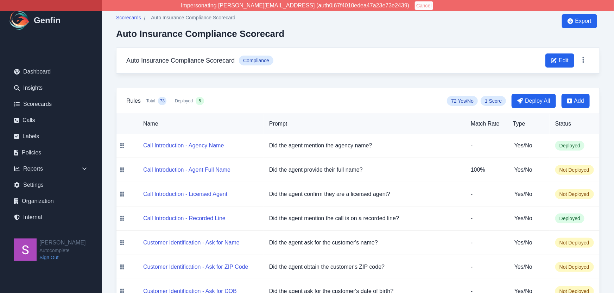  Describe the element at coordinates (25, 250) in the screenshot. I see `img: Shane Wey` at that location.